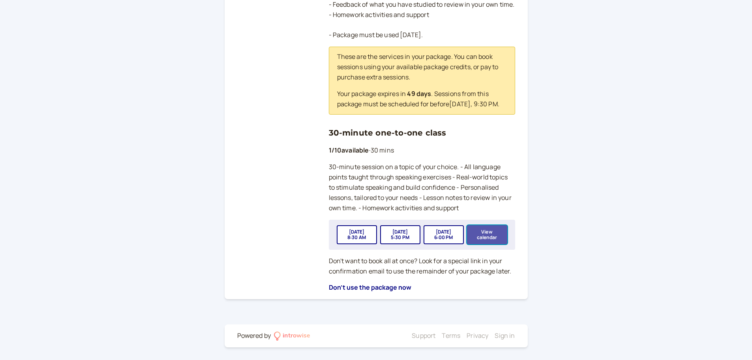 Image resolution: width=752 pixels, height=360 pixels. Describe the element at coordinates (422, 67) in the screenshot. I see `p: These are the services in your package. You can book sessions using your available package credit...` at that location.